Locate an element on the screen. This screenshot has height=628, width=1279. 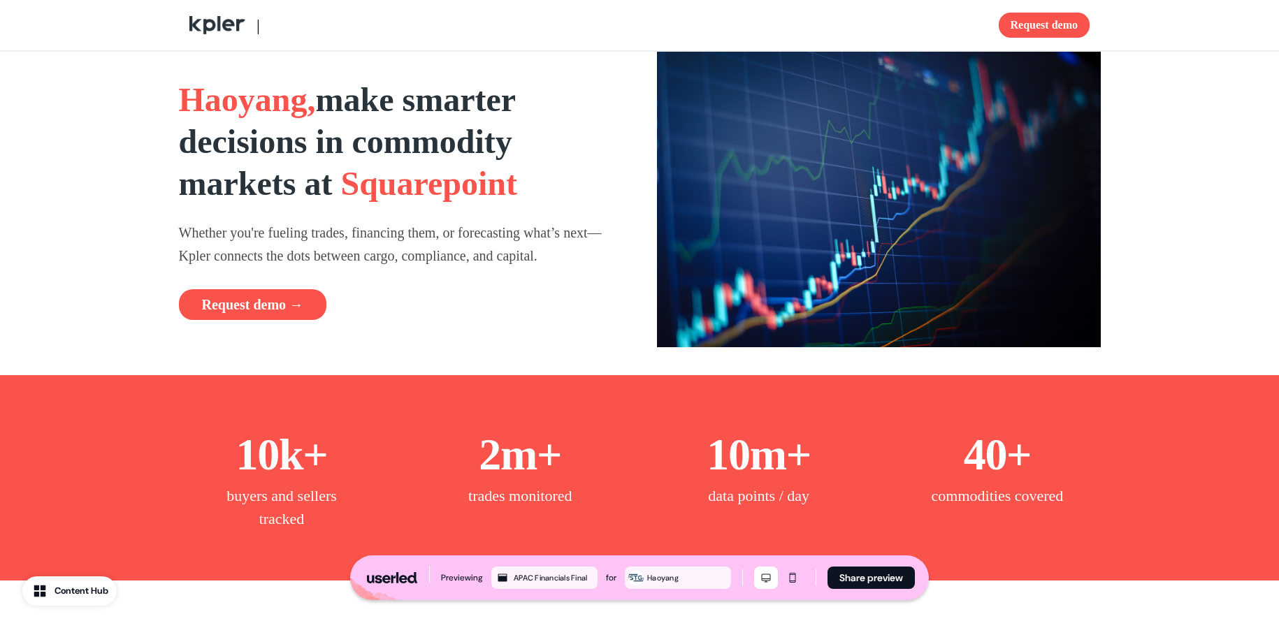
p: 40+ is located at coordinates (998, 455).